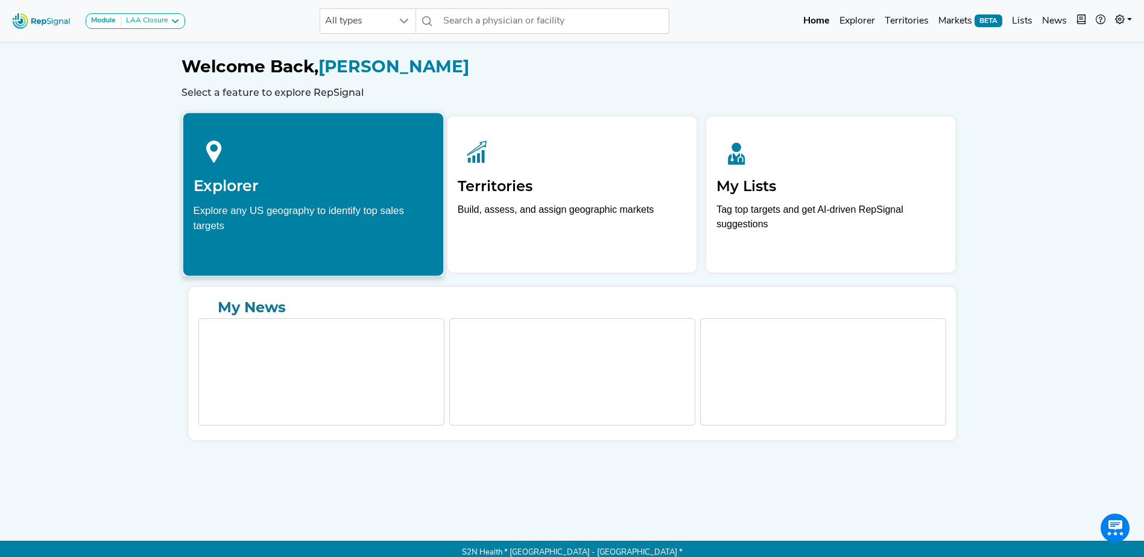 This screenshot has width=1144, height=557. Describe the element at coordinates (313, 194) in the screenshot. I see `a: ExplorerExplore any US geography to identify top sales targets` at that location.